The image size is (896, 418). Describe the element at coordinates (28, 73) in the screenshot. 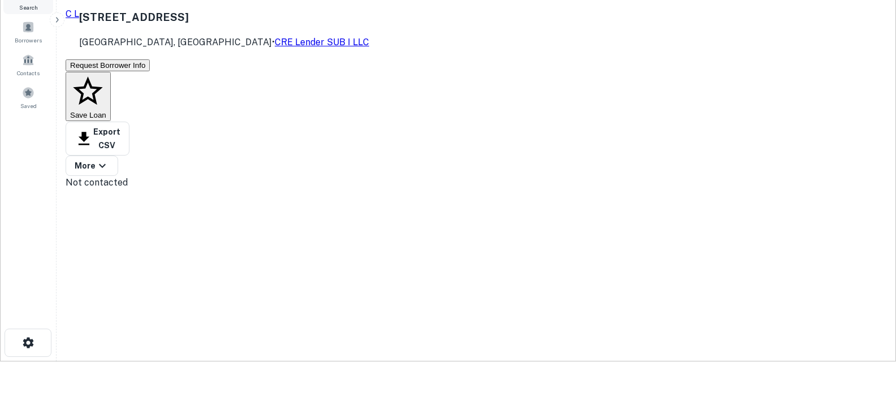

I see `span: Contacts` at that location.